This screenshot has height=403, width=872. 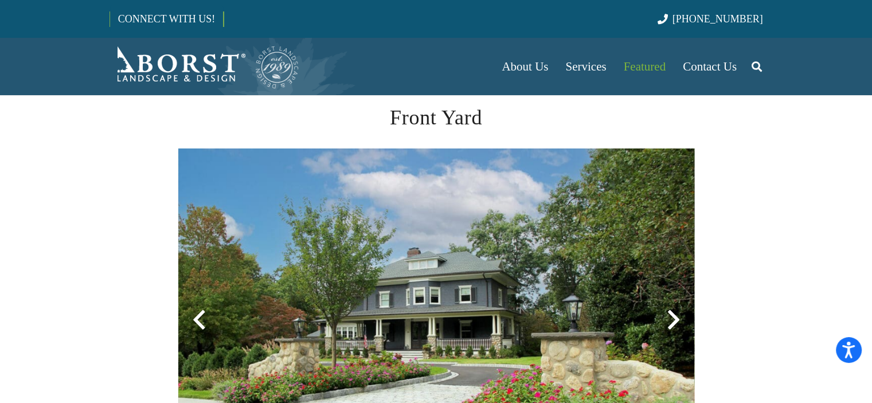 I want to click on a: Borst-Logo, so click(x=205, y=67).